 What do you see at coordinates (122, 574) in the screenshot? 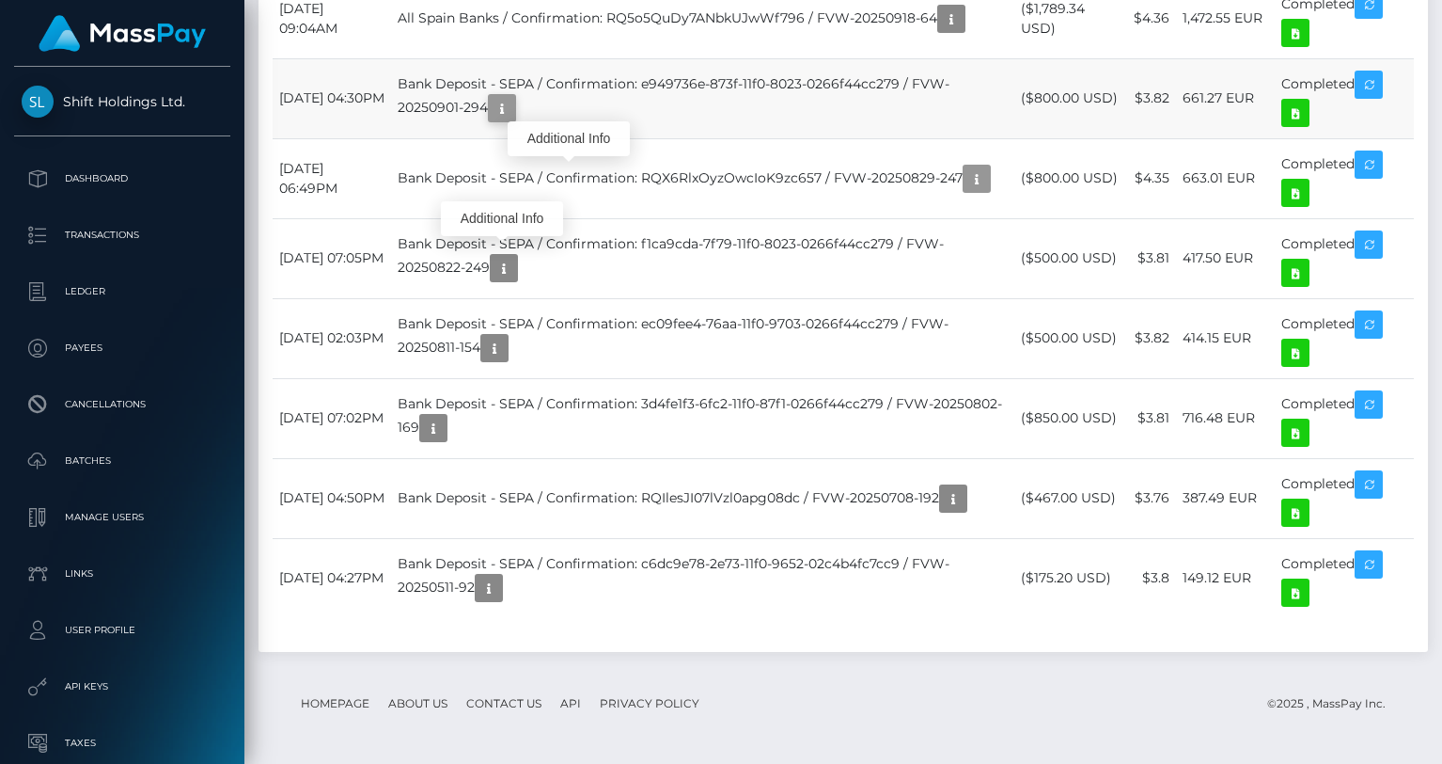
I see `p: Links` at bounding box center [122, 574].